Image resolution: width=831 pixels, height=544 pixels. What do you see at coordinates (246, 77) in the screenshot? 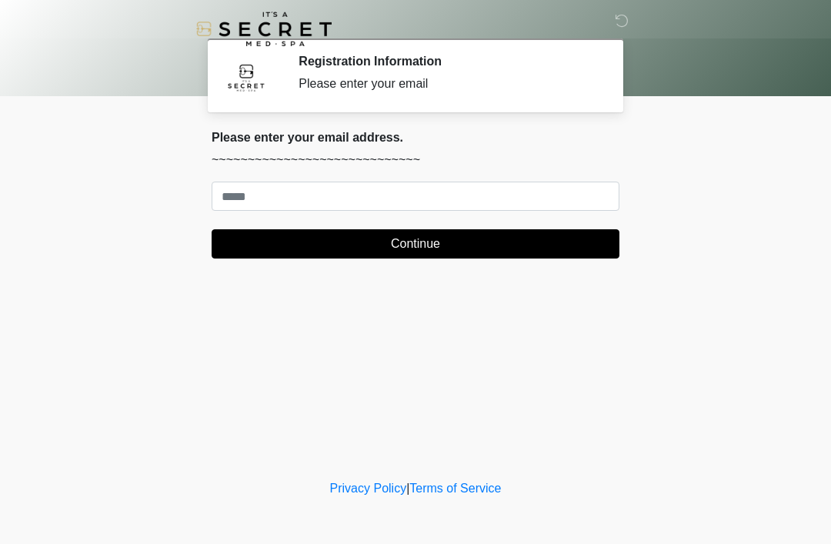
I see `img: Agent Avatar` at bounding box center [246, 77].